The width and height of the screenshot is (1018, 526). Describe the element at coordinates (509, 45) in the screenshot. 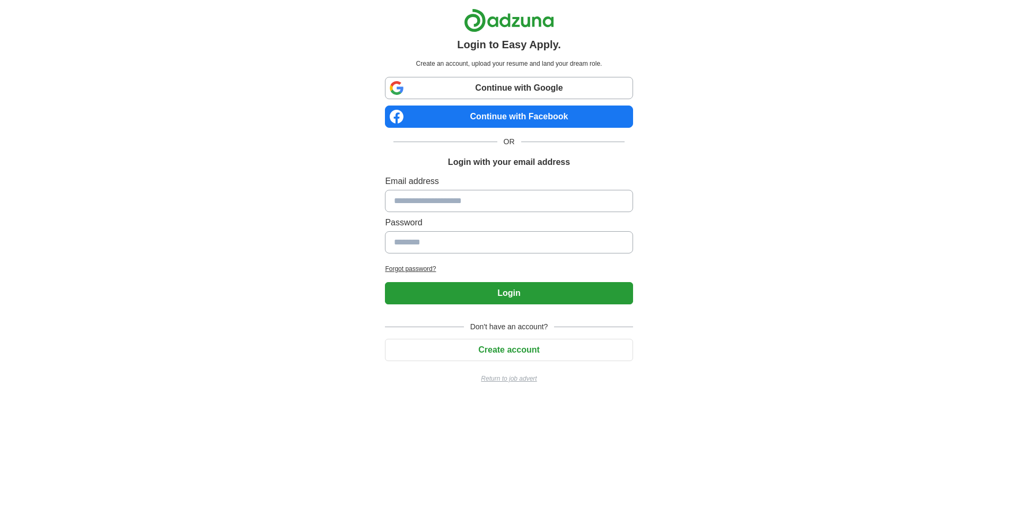

I see `h1: Login to Easy Apply.` at that location.